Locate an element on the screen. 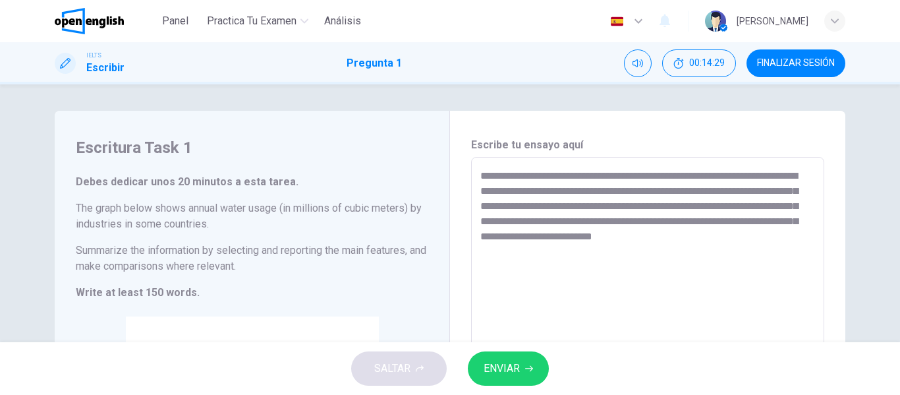  img: es is located at coordinates (617, 21).